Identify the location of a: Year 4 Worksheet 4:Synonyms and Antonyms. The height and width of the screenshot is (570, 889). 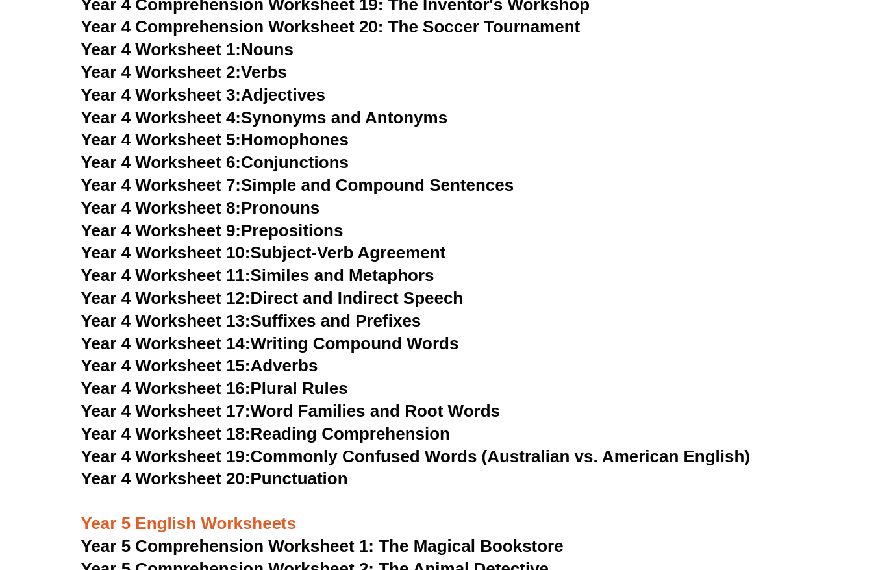
(264, 118).